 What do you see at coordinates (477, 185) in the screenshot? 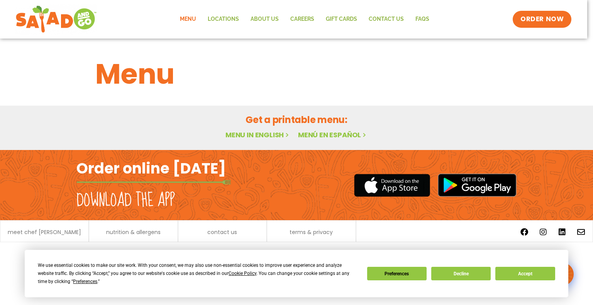
I see `img: google_play` at bounding box center [477, 185].